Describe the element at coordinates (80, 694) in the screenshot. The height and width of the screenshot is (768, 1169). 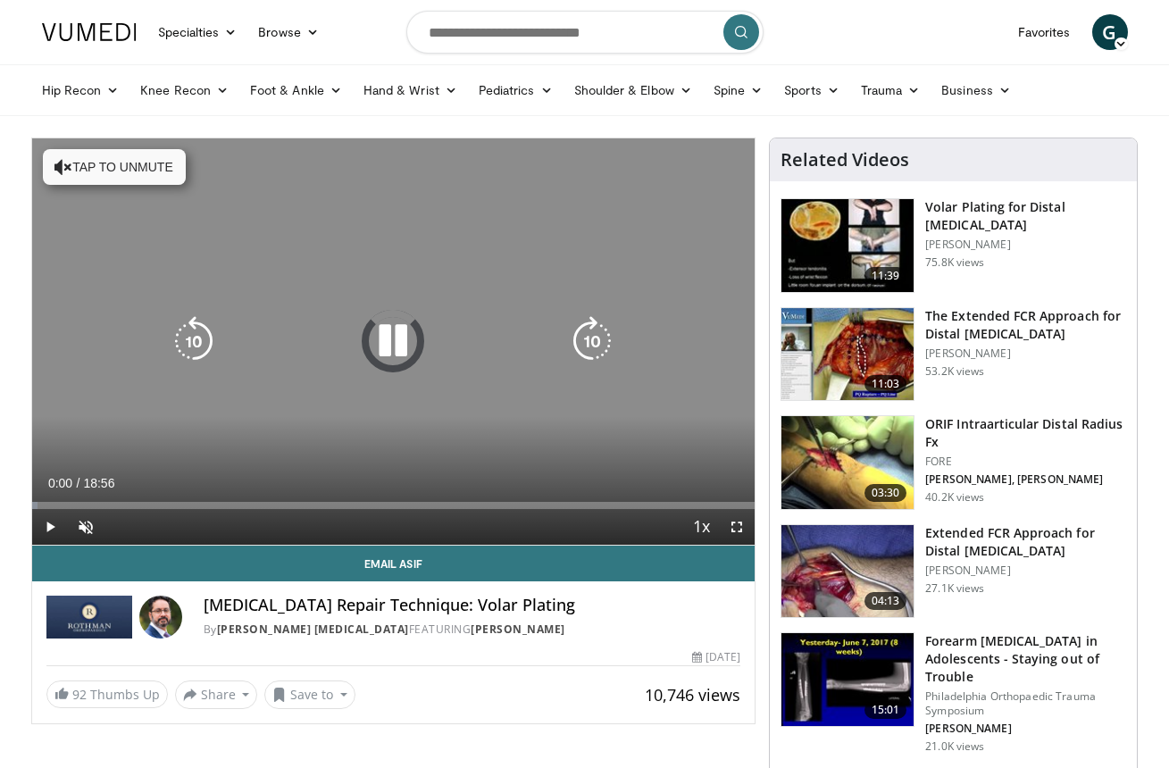
I see `span: 92` at that location.